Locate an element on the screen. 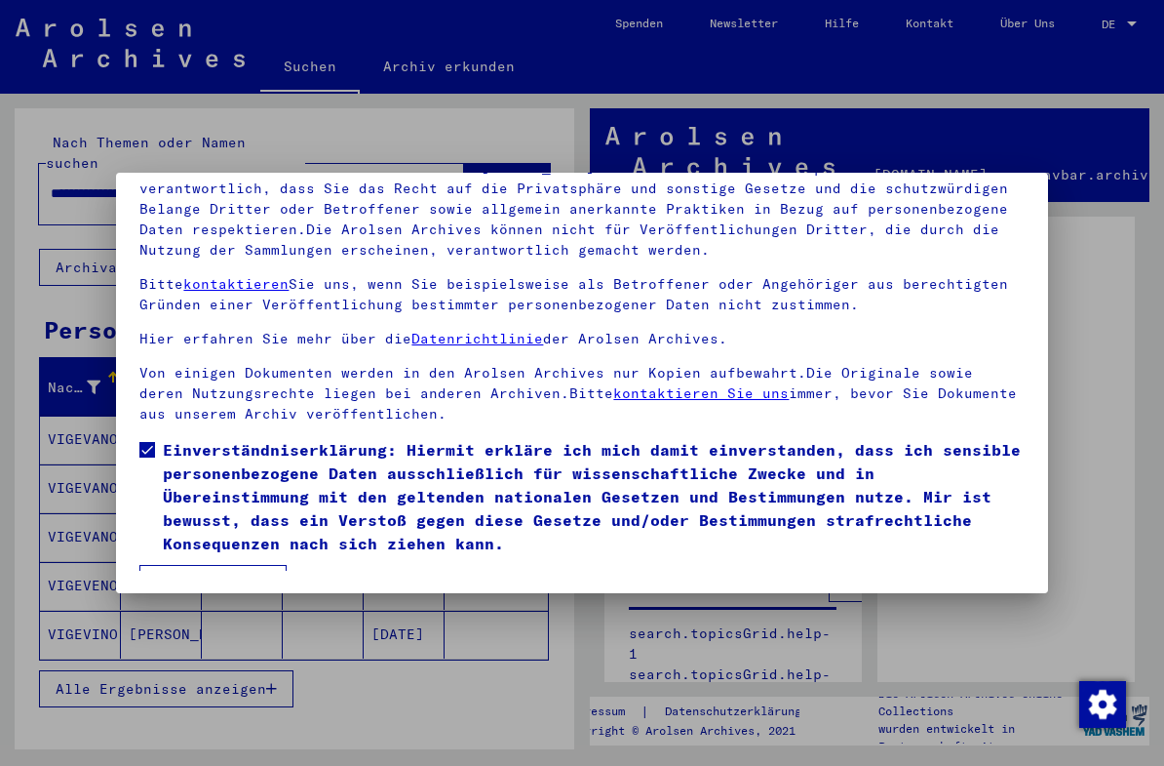 The width and height of the screenshot is (1164, 766). a: kontaktieren is located at coordinates (236, 284).